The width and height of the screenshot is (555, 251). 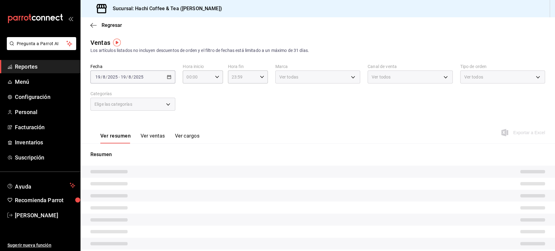 I want to click on button: Regresar, so click(x=106, y=25).